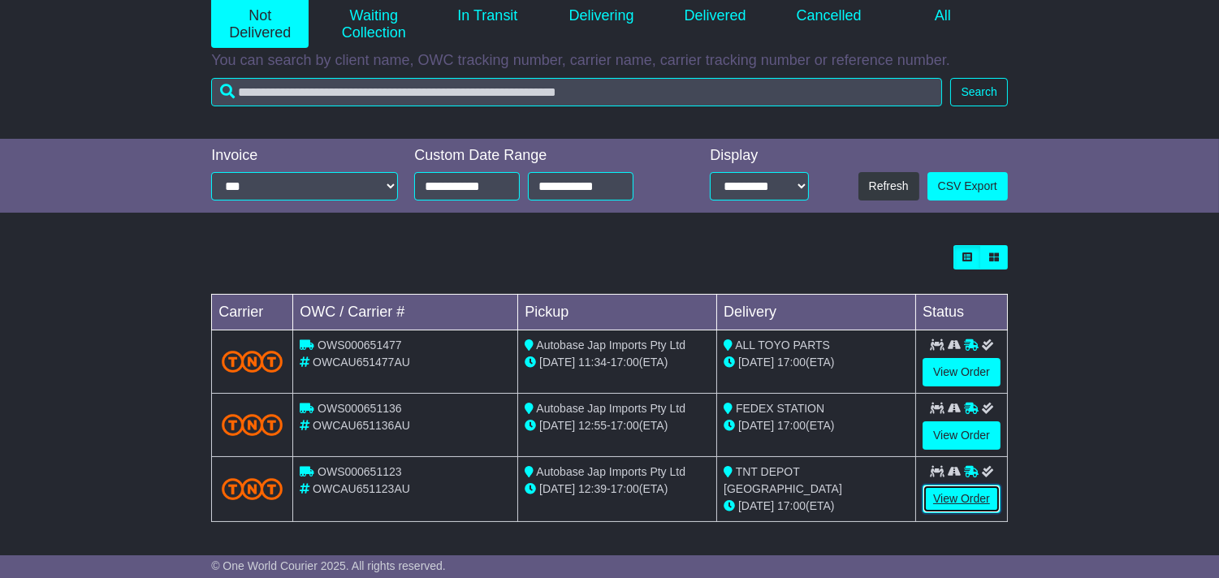  Describe the element at coordinates (360, 345) in the screenshot. I see `span: OWS000651477` at that location.